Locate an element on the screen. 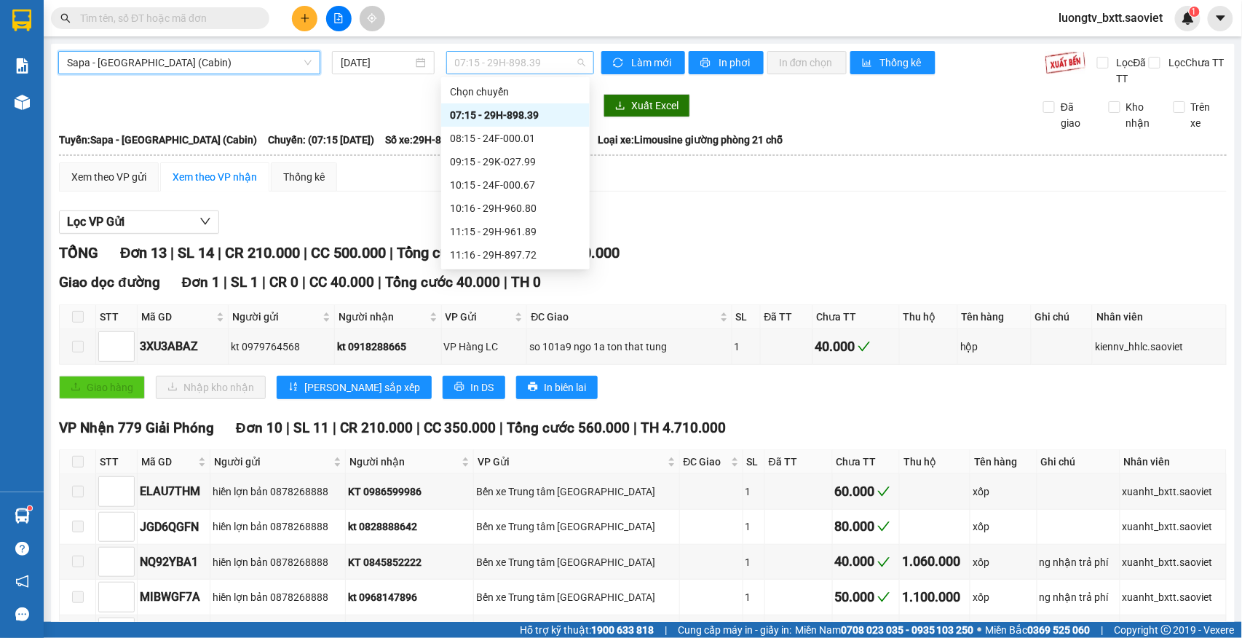 Image resolution: width=1242 pixels, height=638 pixels. strong: 0708 023 035 - 0935 103 250 is located at coordinates (907, 630).